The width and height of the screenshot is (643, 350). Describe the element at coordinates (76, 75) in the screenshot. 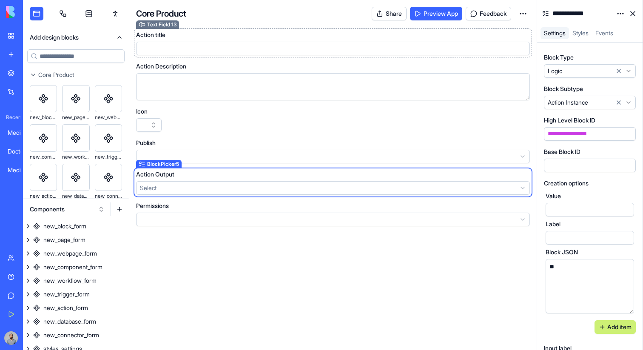

I see `button: Core Product` at that location.